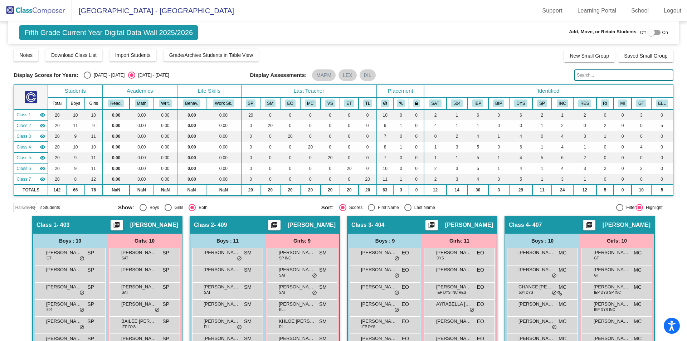 The height and width of the screenshot is (341, 687). I want to click on th: Last Teacher, so click(309, 91).